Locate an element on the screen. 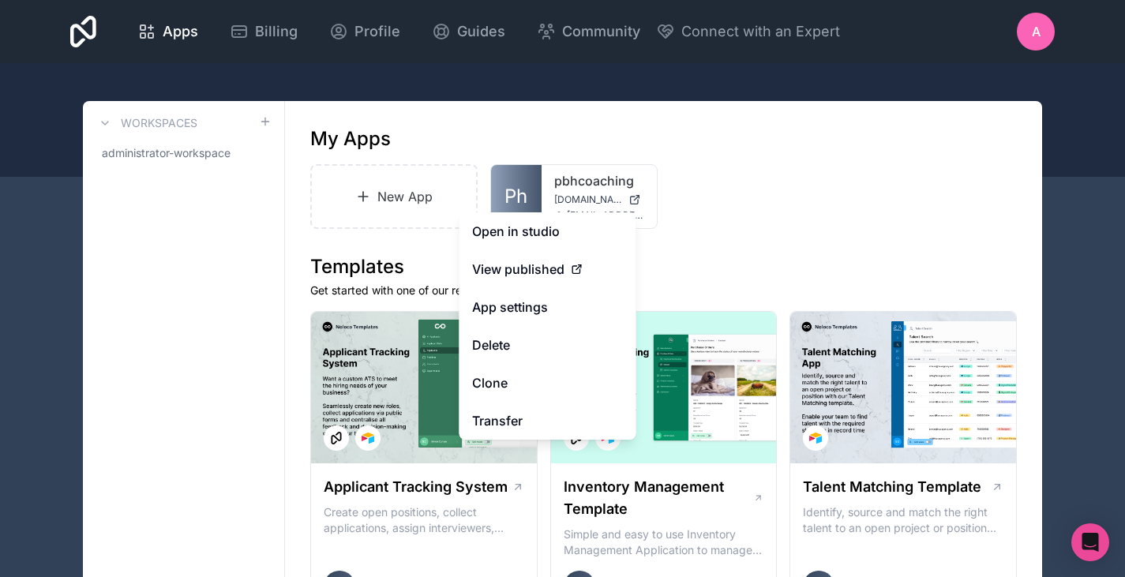 This screenshot has height=577, width=1125. a: Workspaces is located at coordinates (146, 123).